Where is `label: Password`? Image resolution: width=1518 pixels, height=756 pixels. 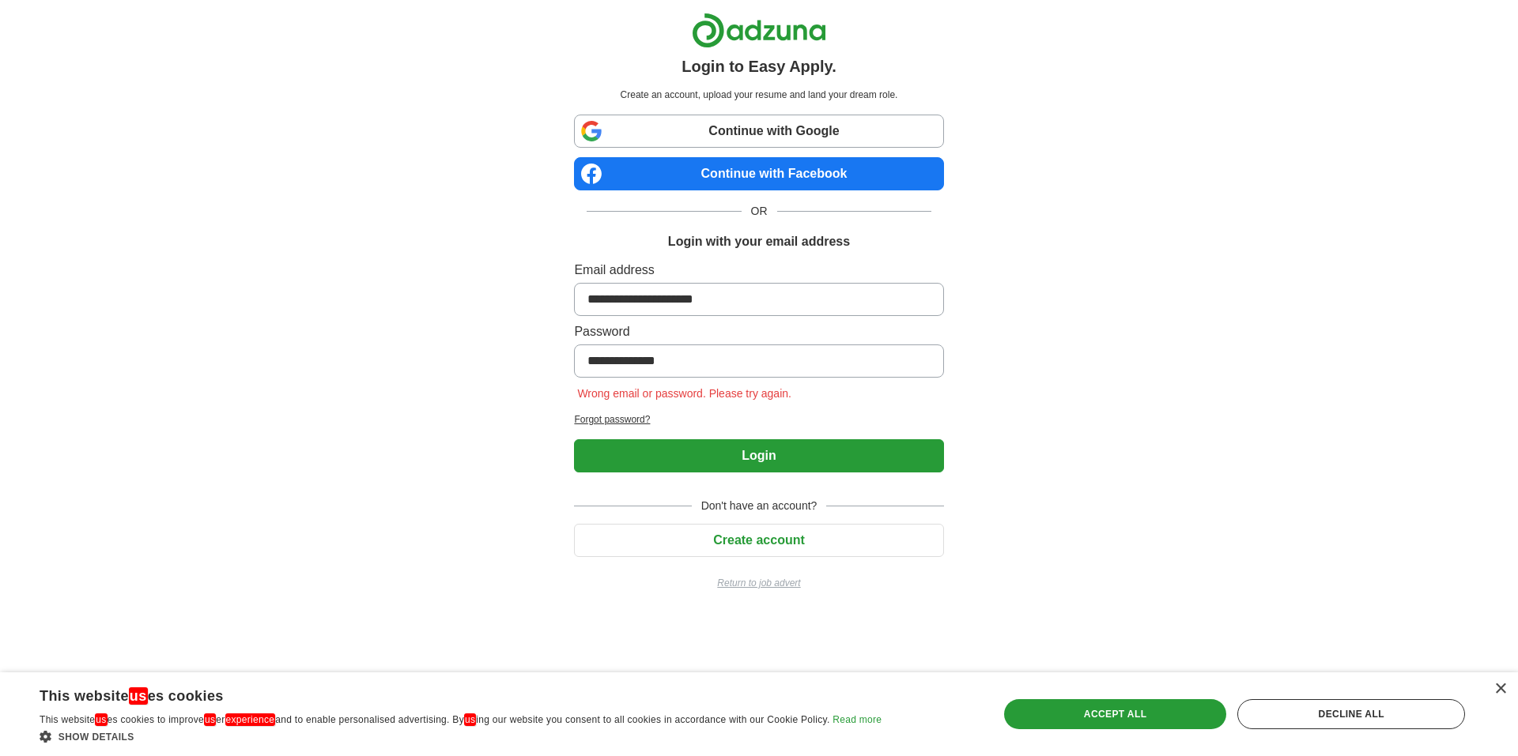
label: Password is located at coordinates (758, 332).